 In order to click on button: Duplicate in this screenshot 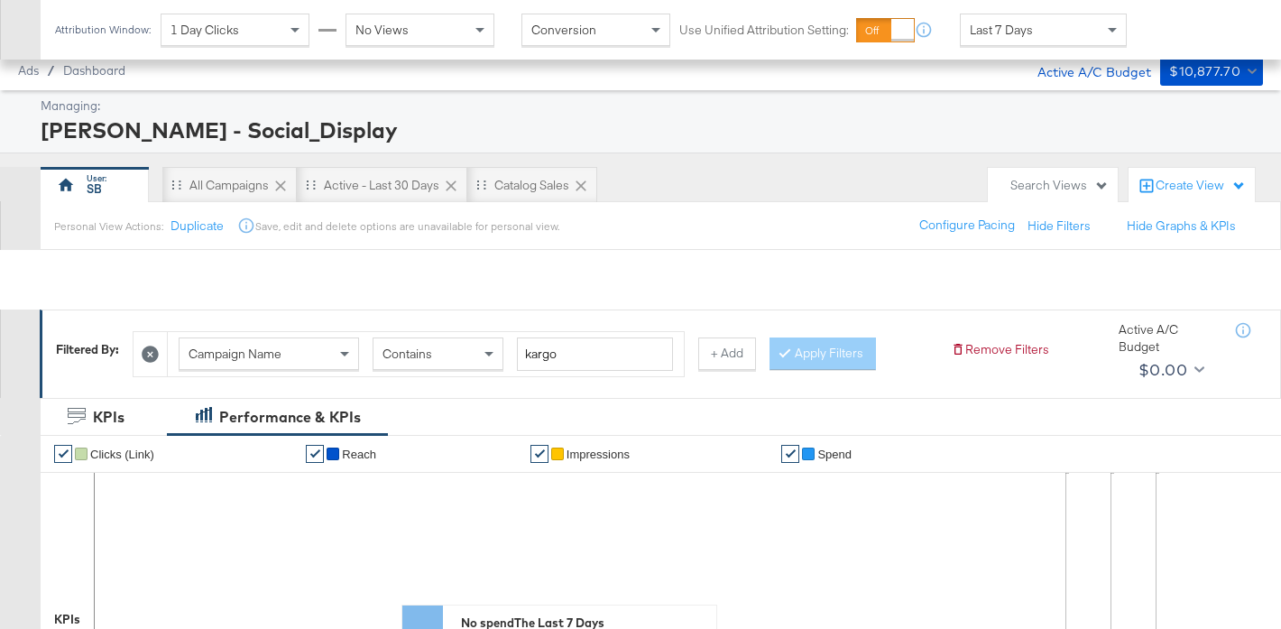, I will do `click(197, 226)`.